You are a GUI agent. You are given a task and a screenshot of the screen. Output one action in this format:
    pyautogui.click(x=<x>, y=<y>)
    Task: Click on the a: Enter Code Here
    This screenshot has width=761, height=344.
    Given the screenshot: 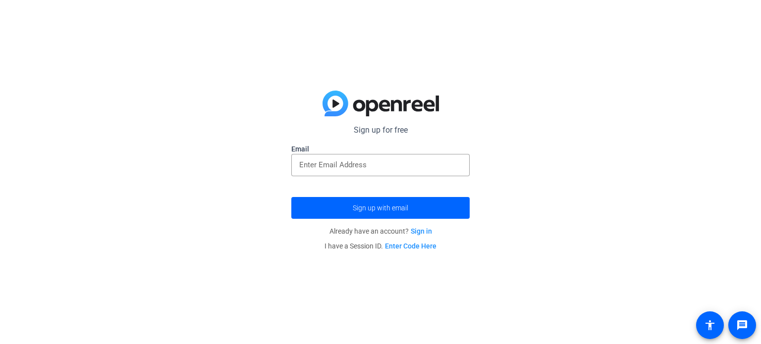 What is the action you would take?
    pyautogui.click(x=410, y=246)
    